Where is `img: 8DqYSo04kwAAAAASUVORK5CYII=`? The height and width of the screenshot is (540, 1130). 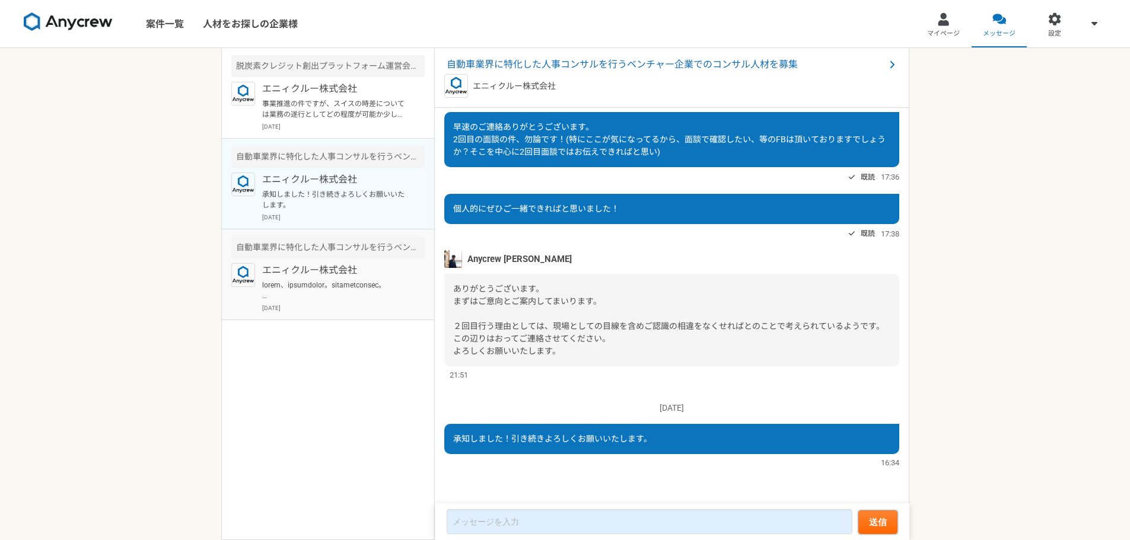
img: 8DqYSo04kwAAAAASUVORK5CYII= is located at coordinates (68, 22).